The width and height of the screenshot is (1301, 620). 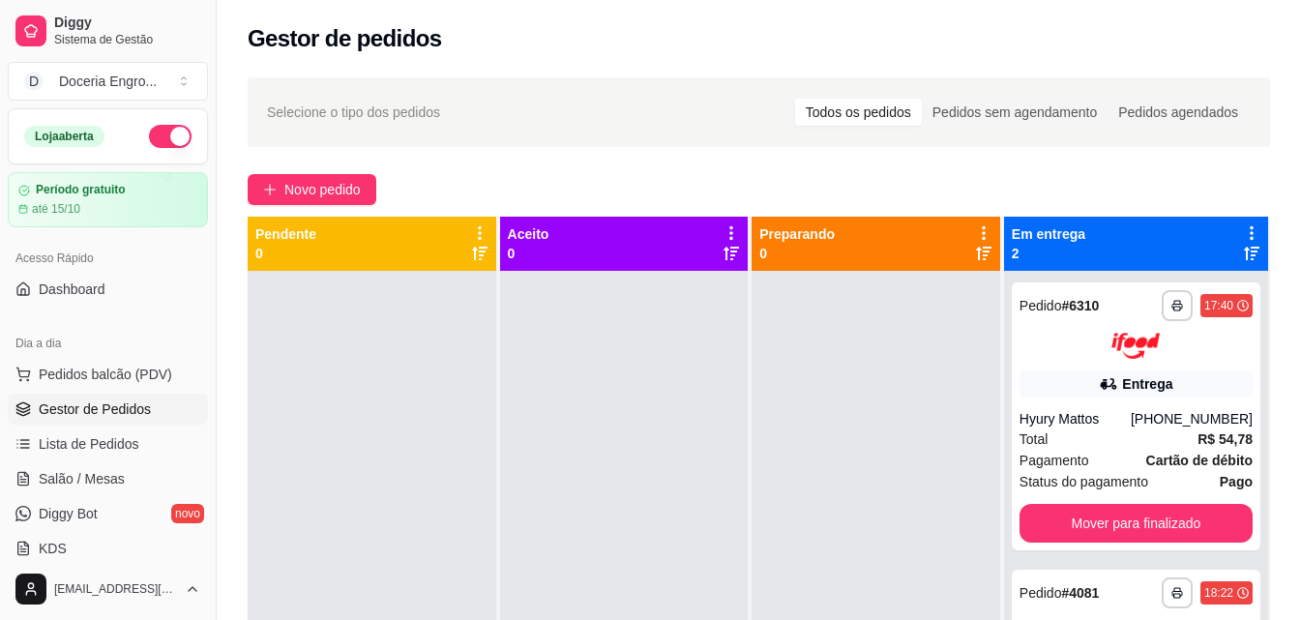 I want to click on span: Dashboard, so click(x=72, y=289).